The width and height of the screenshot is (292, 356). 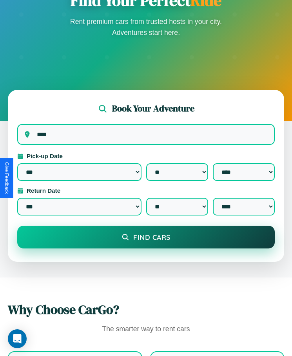 What do you see at coordinates (7, 178) in the screenshot?
I see `div: Give Feedback` at bounding box center [7, 178].